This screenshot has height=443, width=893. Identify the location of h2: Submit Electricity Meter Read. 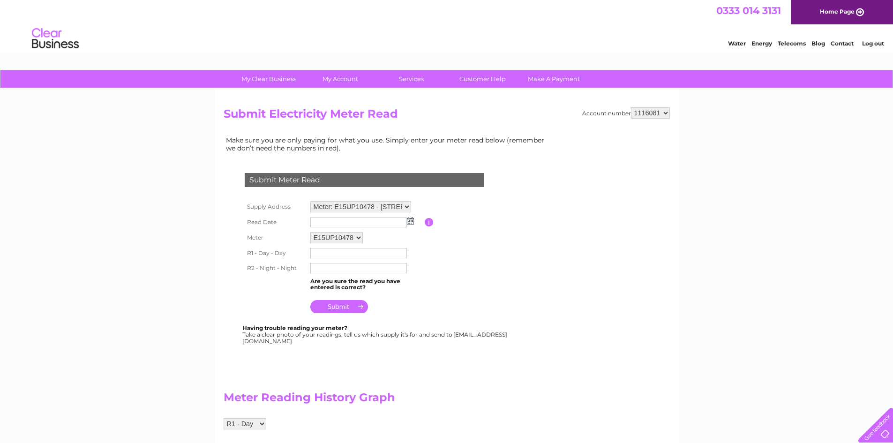
(447, 116).